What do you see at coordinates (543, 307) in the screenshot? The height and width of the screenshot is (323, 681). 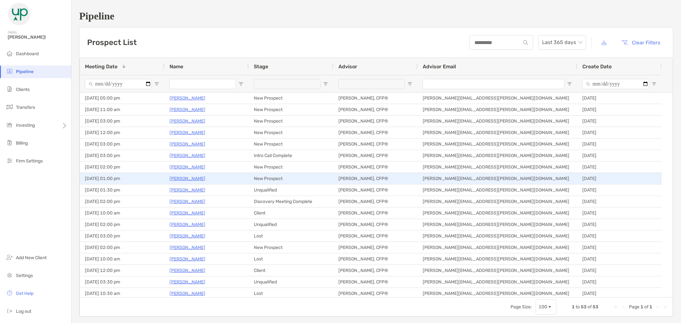 I see `div: 100` at bounding box center [543, 307].